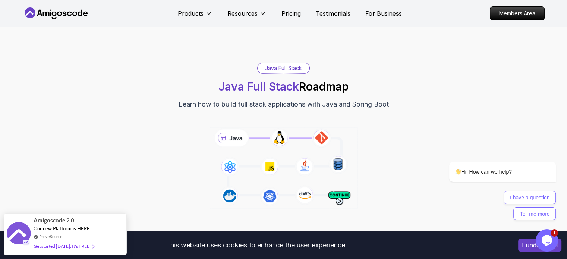 The height and width of the screenshot is (259, 567). What do you see at coordinates (109, 143) in the screenshot?
I see `button: Tell me more` at bounding box center [109, 143].